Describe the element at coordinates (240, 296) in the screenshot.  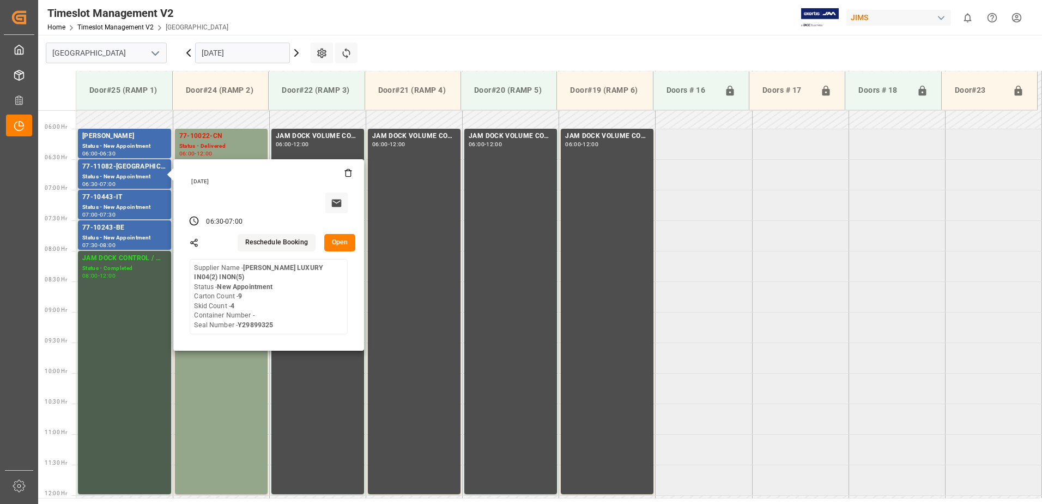
I see `b: 9` at that location.